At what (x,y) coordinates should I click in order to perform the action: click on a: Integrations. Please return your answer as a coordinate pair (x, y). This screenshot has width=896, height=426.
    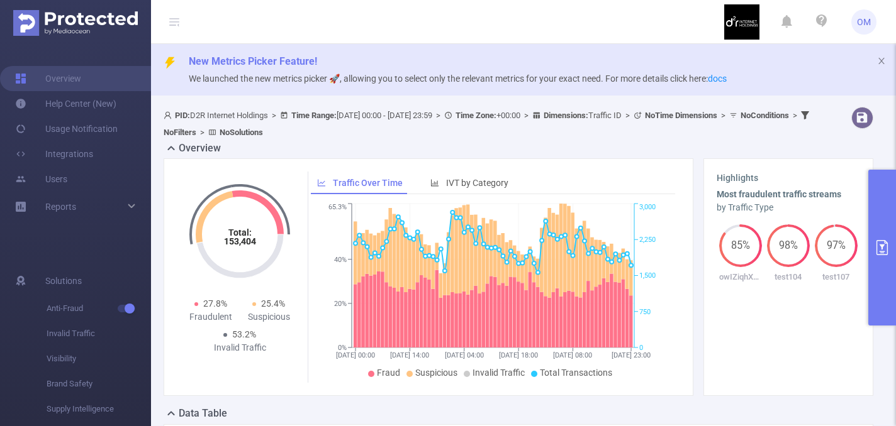
    Looking at the image, I should click on (54, 154).